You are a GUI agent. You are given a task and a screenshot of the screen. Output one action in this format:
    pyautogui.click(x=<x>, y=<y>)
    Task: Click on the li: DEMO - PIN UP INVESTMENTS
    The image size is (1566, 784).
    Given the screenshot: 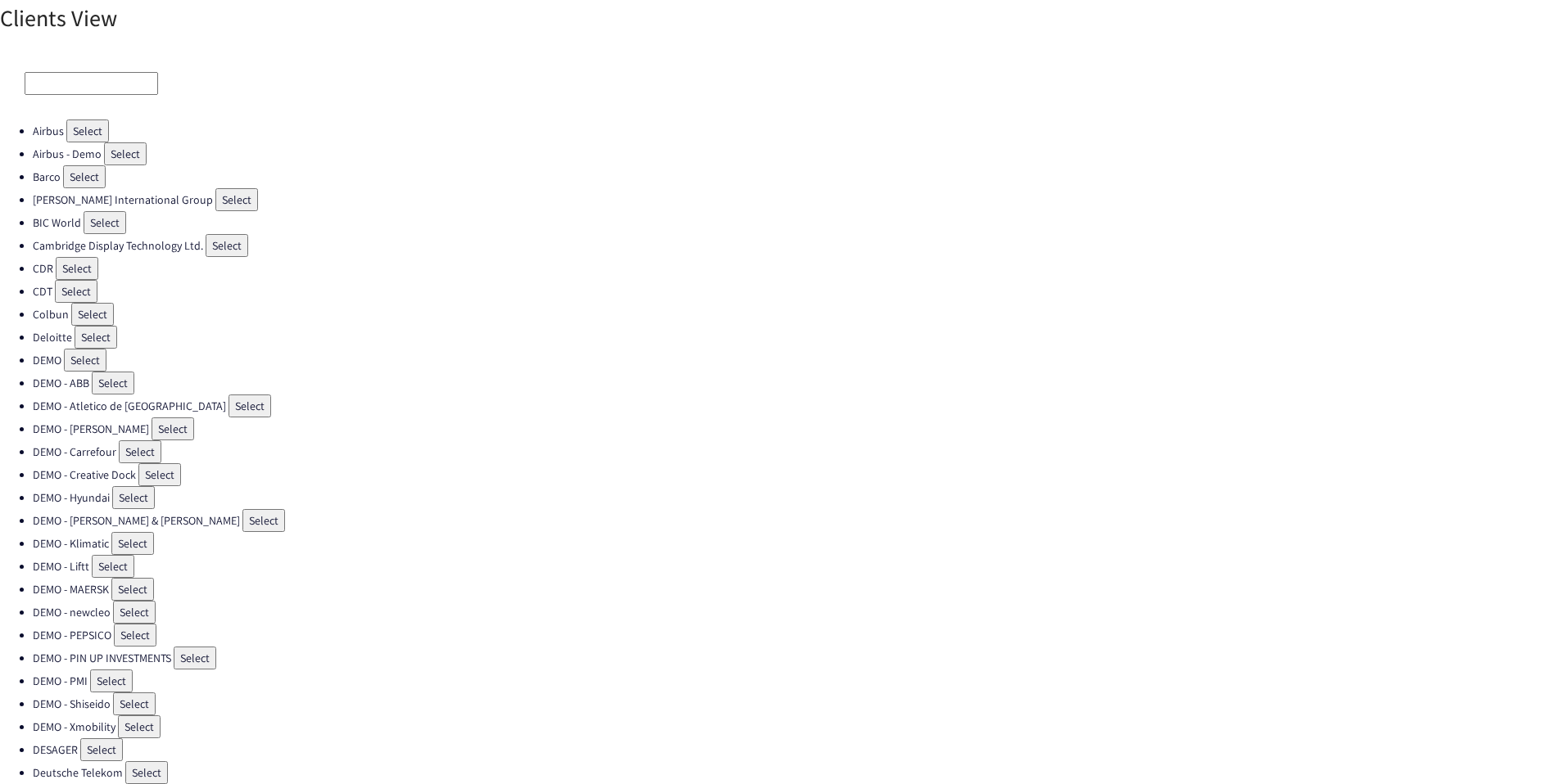 What is the action you would take?
    pyautogui.click(x=799, y=658)
    